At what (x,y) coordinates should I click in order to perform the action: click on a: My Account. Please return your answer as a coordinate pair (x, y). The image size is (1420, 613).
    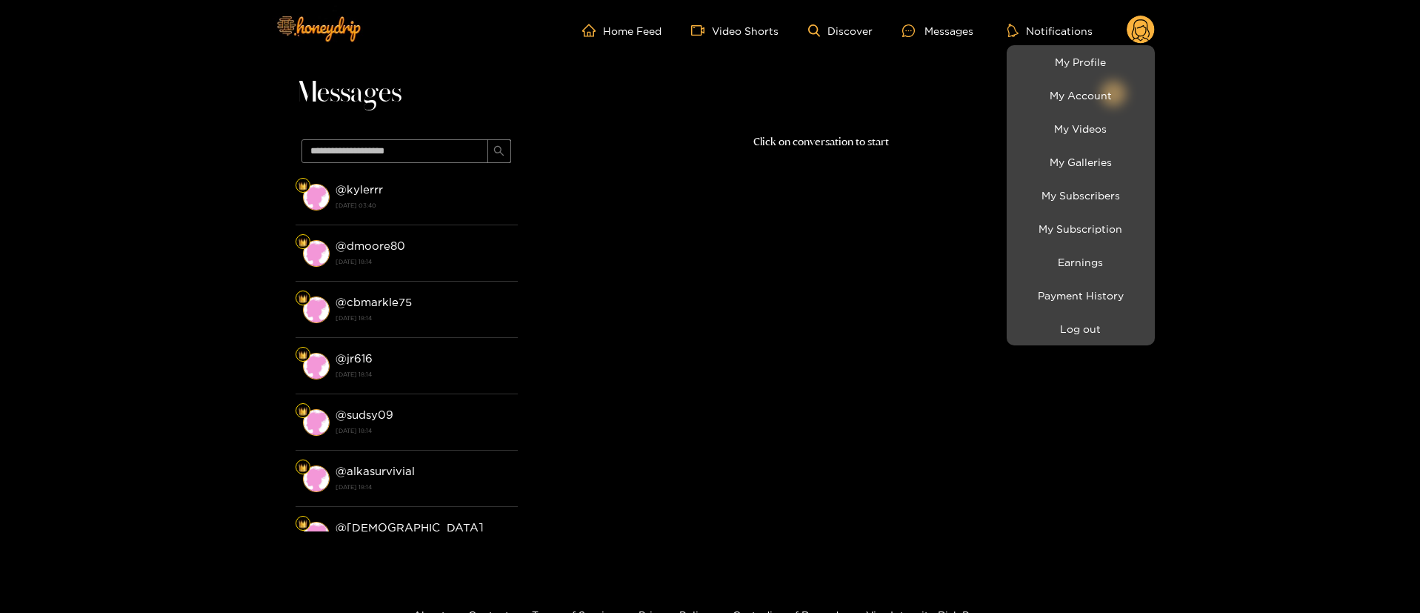
    Looking at the image, I should click on (1081, 95).